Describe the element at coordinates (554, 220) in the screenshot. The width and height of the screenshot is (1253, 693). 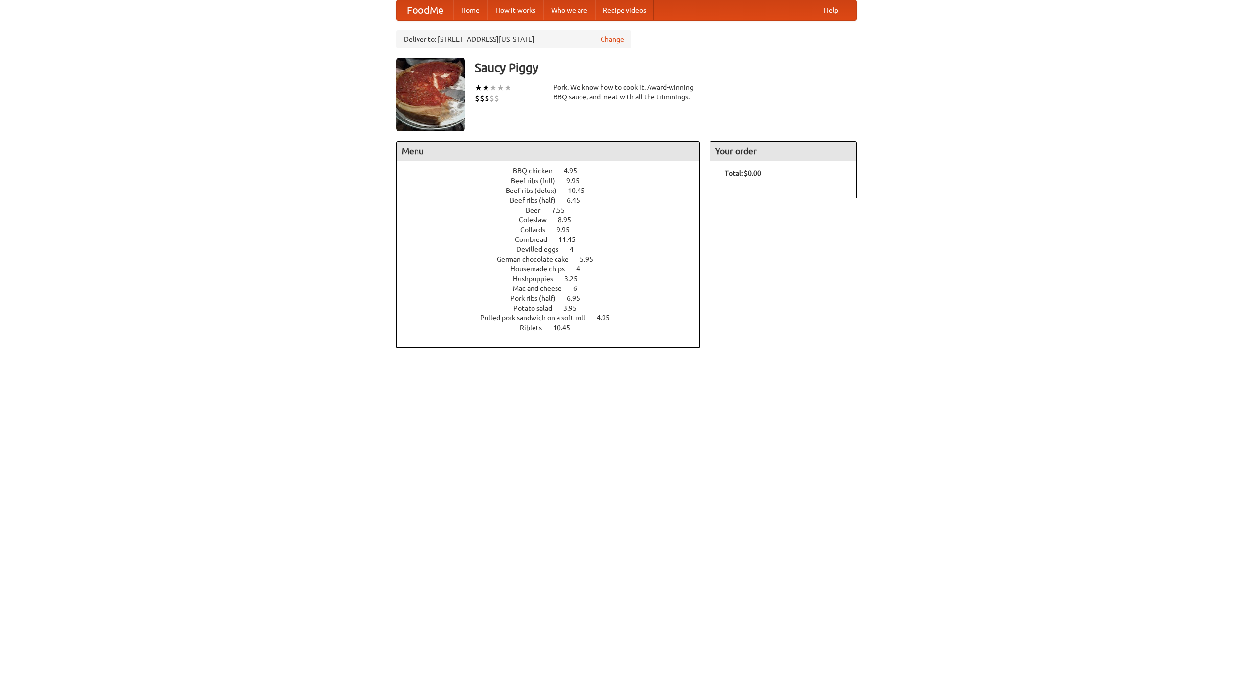
I see `a: Coleslaw 8.95` at that location.